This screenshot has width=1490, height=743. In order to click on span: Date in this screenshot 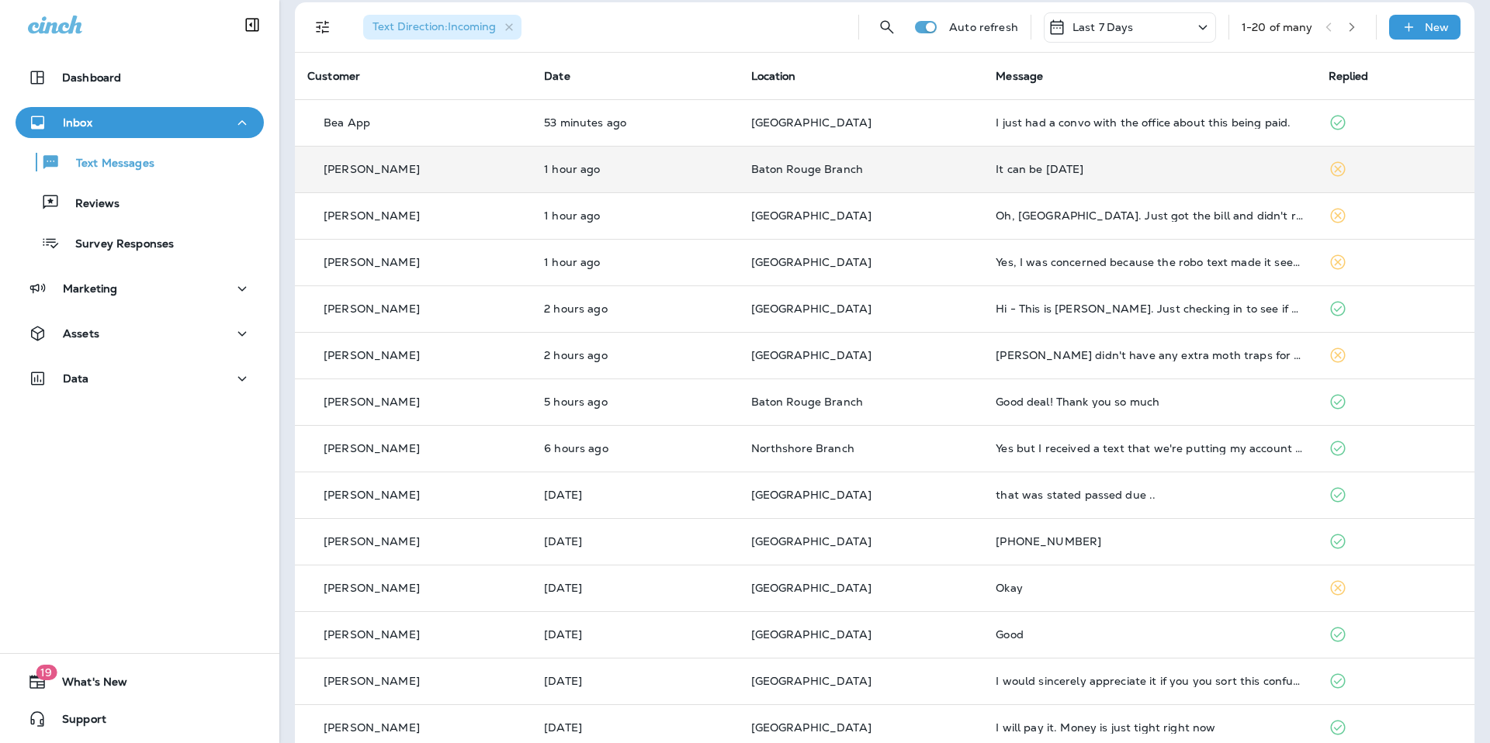, I will do `click(557, 76)`.